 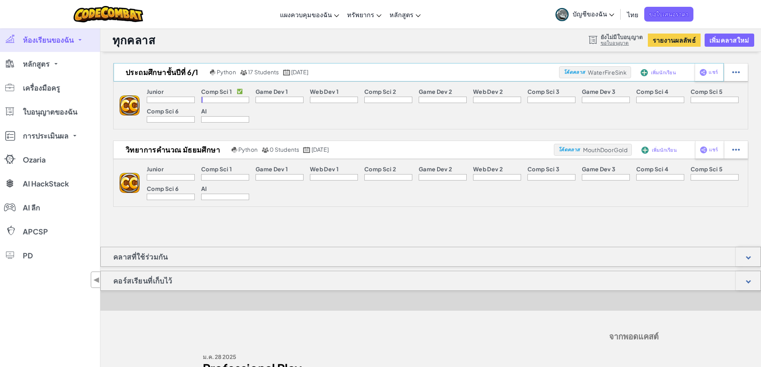 I want to click on h1: คลาสที่ใช้ร่วมกัน, so click(x=140, y=257).